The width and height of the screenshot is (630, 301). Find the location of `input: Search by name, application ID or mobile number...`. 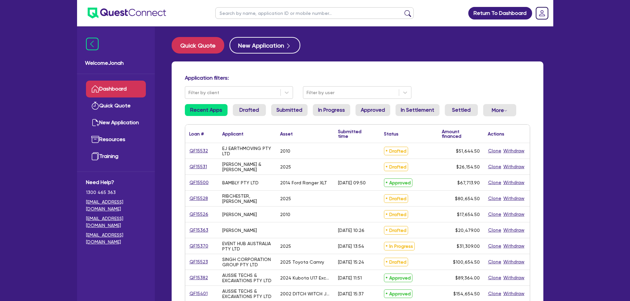

input: Search by name, application ID or mobile number... is located at coordinates (315, 13).